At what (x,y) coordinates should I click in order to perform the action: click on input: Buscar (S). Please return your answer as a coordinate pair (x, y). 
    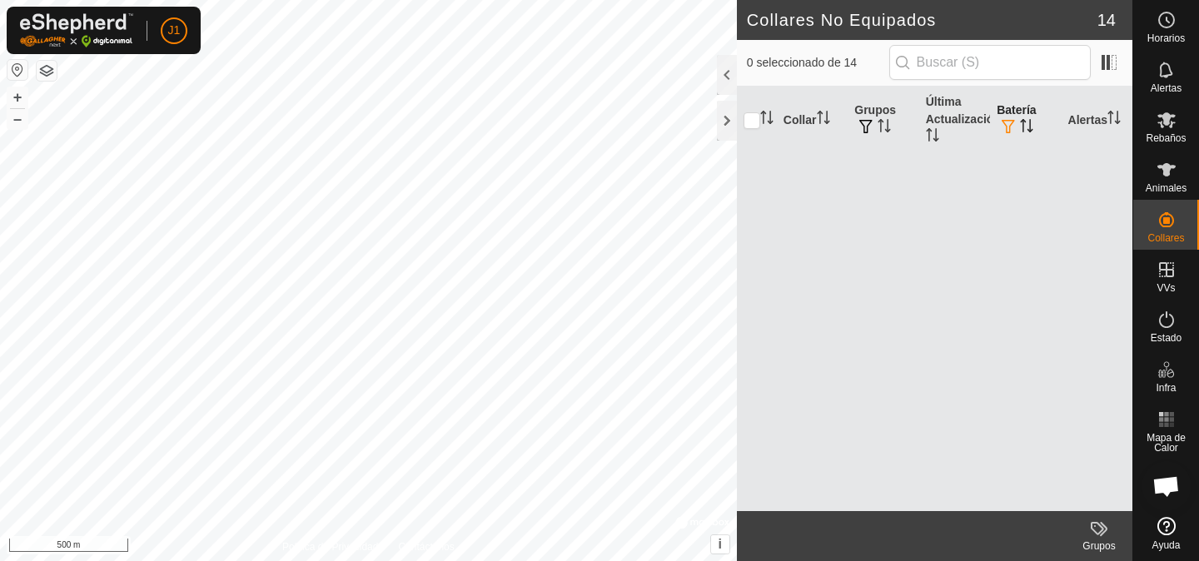
    Looking at the image, I should click on (990, 62).